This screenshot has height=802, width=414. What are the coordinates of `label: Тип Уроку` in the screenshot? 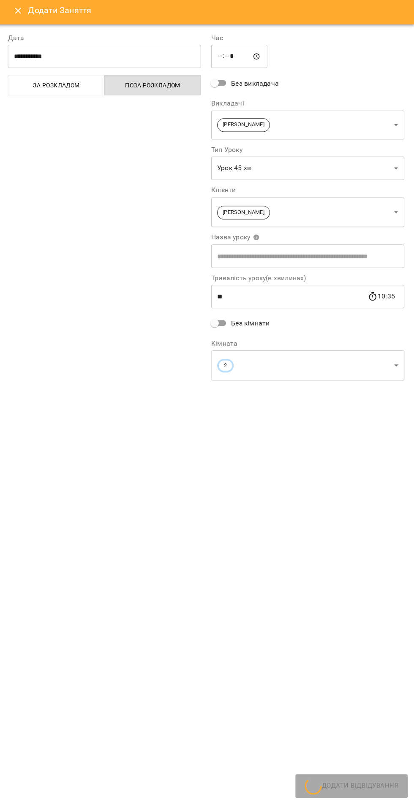 It's located at (308, 152).